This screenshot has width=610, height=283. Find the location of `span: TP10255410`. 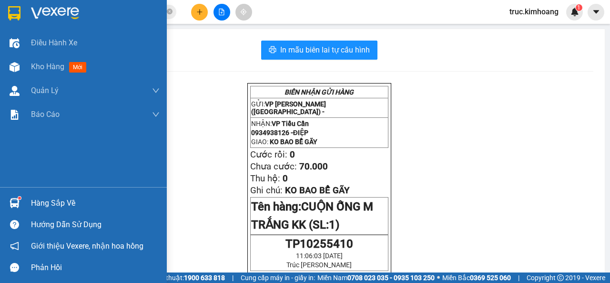

span: TP10255410 is located at coordinates (319, 243).